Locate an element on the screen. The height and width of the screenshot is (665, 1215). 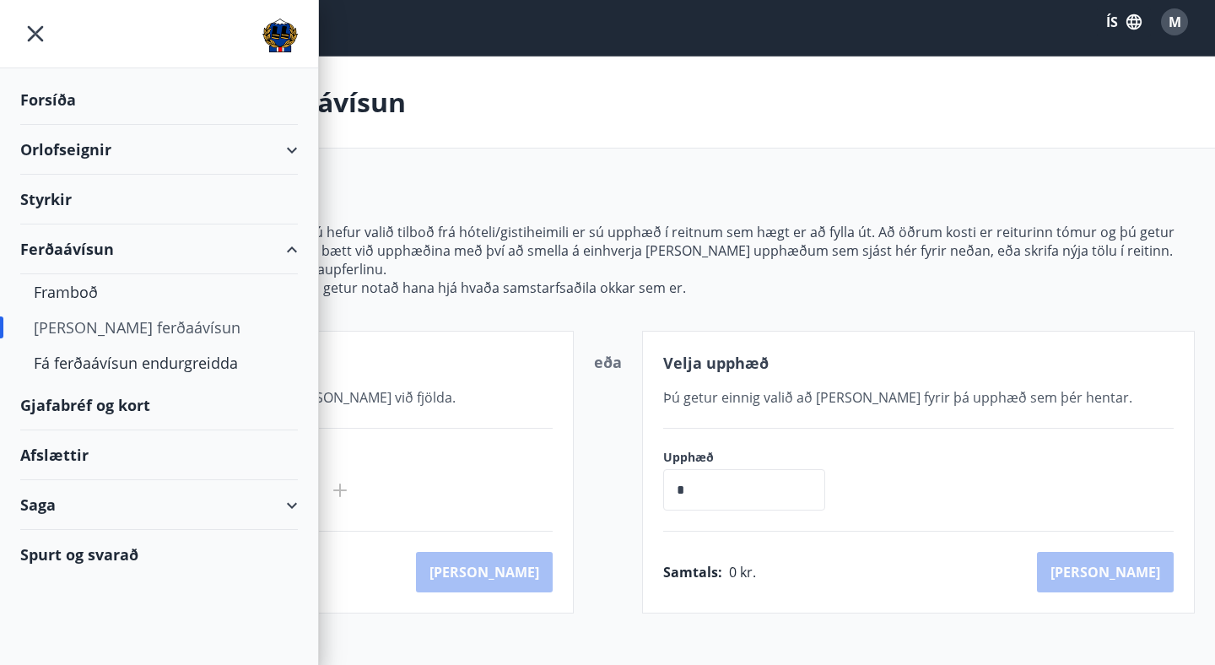
span: 0 kr. is located at coordinates (742, 572).